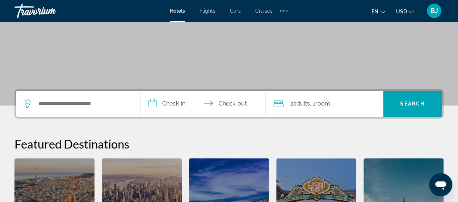 This screenshot has height=202, width=458. What do you see at coordinates (177, 11) in the screenshot?
I see `a: Hotels` at bounding box center [177, 11].